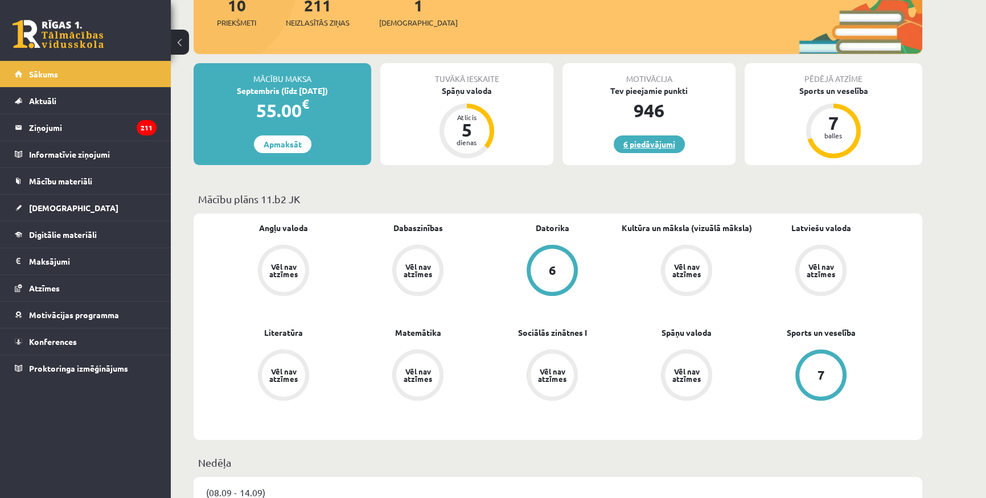 The image size is (986, 498). What do you see at coordinates (79, 368) in the screenshot?
I see `span: Proktoringa izmēģinājums` at bounding box center [79, 368].